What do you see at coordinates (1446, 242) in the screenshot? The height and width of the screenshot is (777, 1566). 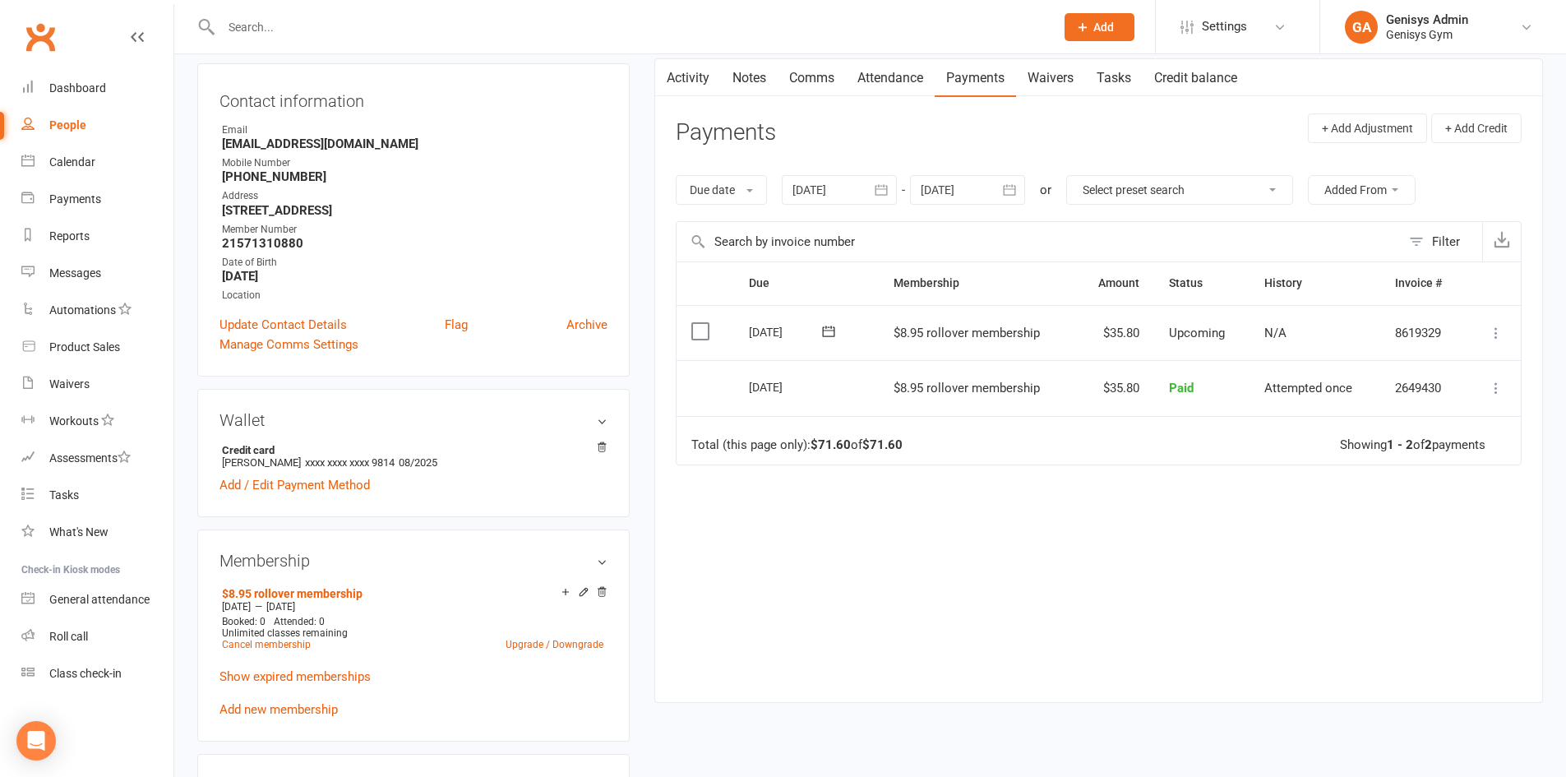 I see `div: Filter` at bounding box center [1446, 242].